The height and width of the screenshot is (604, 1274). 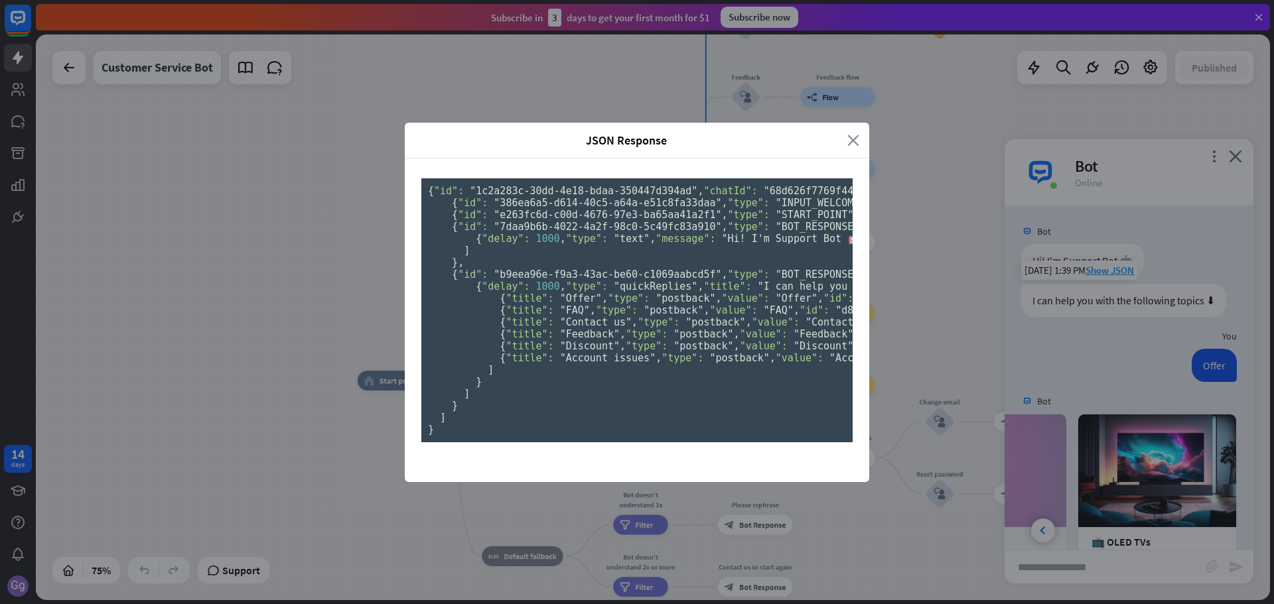 What do you see at coordinates (730, 191) in the screenshot?
I see `span: "chatId":` at bounding box center [730, 191].